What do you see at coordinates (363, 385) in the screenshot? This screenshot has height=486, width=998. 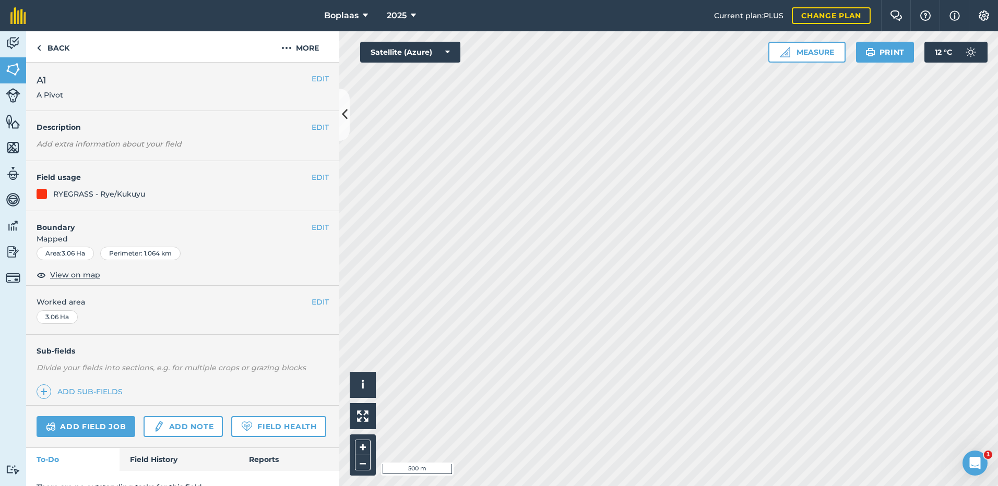 I see `span: i` at bounding box center [363, 385].